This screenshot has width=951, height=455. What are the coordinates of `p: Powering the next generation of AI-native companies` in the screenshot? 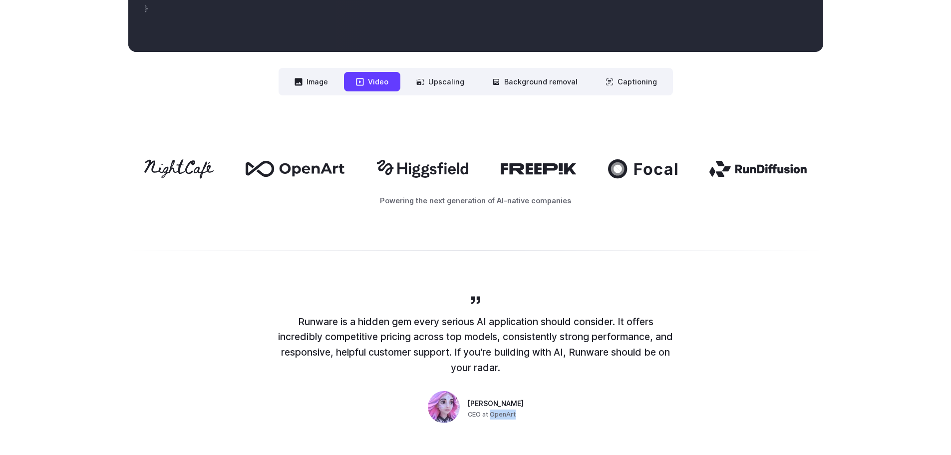 It's located at (476, 200).